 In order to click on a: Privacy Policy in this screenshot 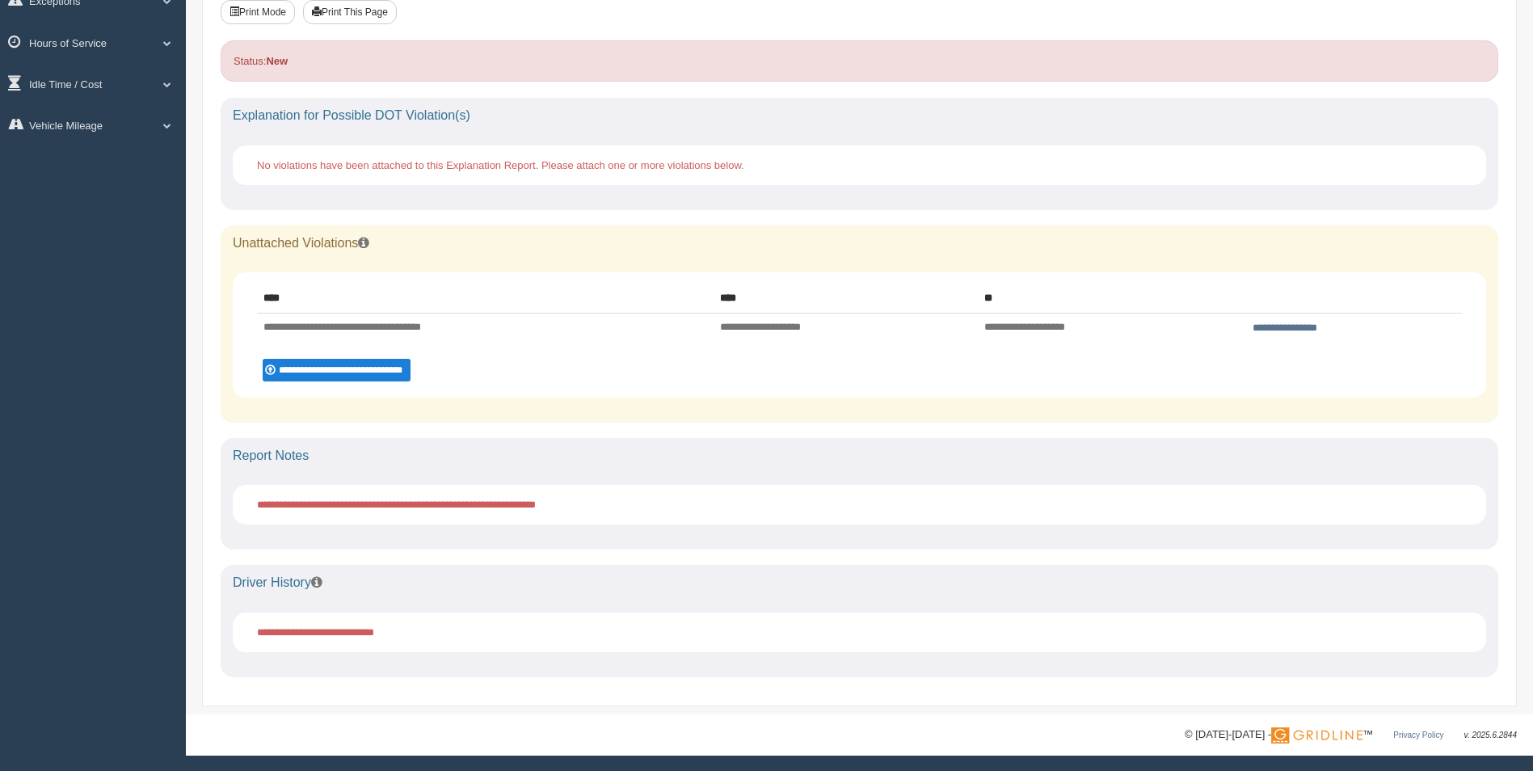, I will do `click(1418, 735)`.